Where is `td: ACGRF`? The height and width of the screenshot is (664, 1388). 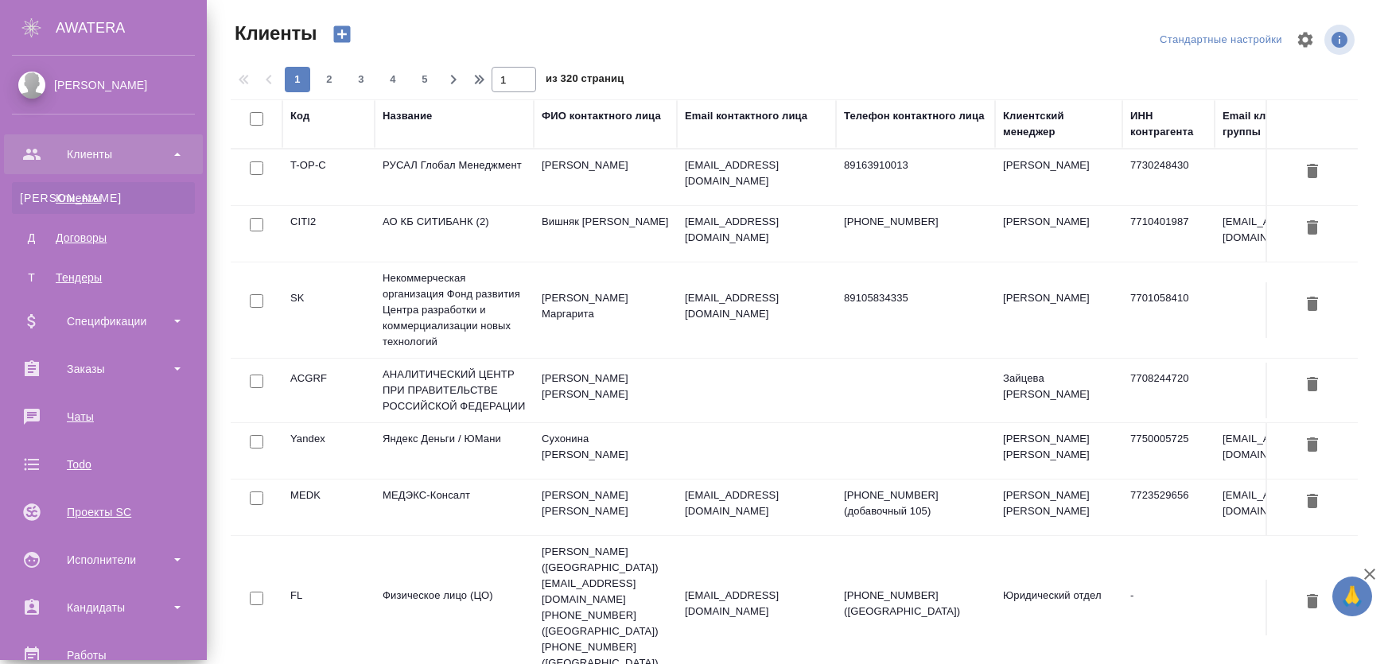 td: ACGRF is located at coordinates (328, 390).